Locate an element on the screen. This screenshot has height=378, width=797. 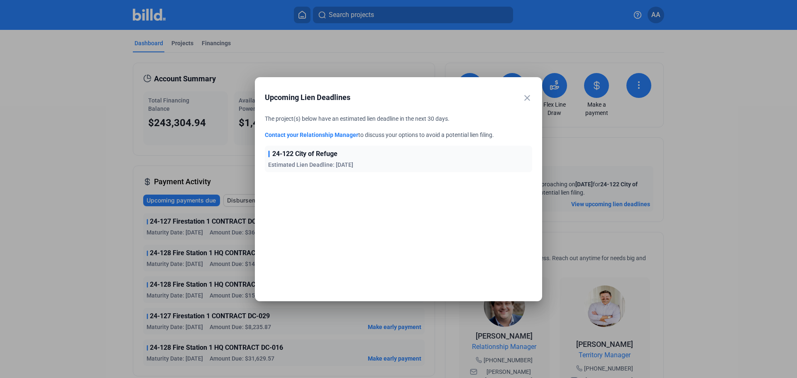
span: 24-122 City of Refuge is located at coordinates (305, 154).